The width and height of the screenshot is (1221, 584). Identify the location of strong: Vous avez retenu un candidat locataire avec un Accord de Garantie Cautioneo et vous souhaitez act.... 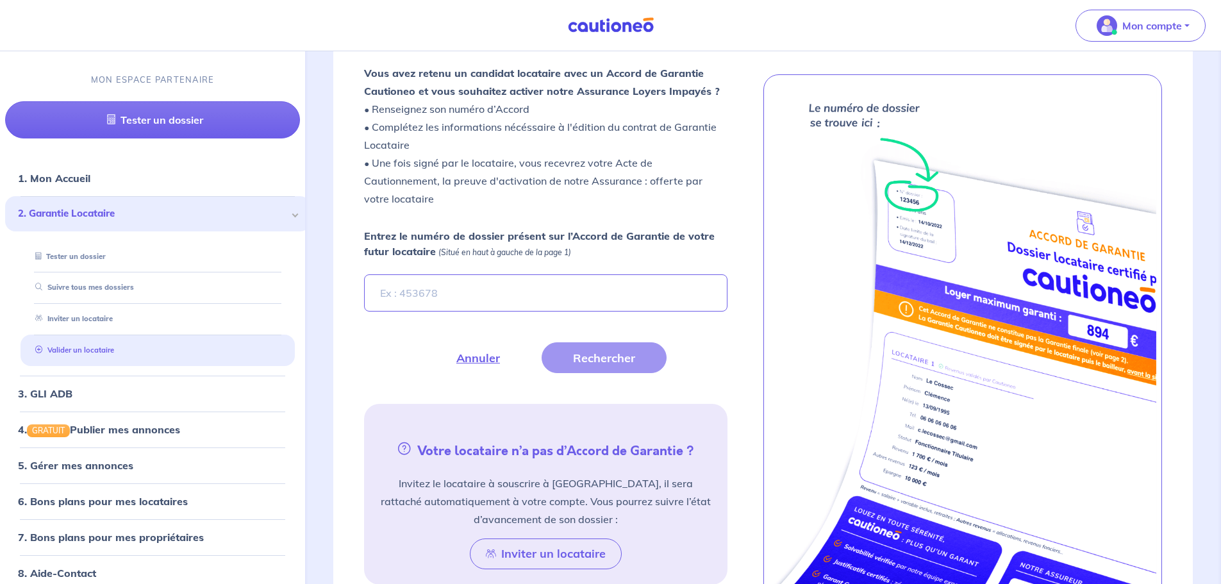
(541, 82).